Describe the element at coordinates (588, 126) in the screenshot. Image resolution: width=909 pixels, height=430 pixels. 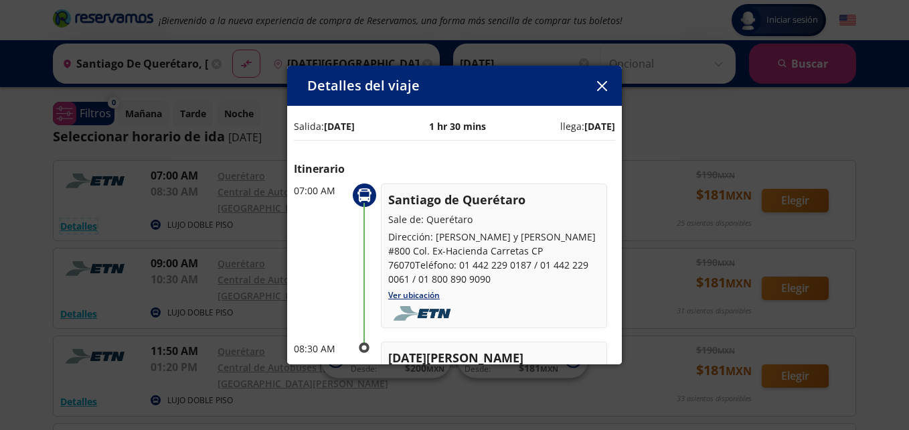
I see `p: llega:` at that location.